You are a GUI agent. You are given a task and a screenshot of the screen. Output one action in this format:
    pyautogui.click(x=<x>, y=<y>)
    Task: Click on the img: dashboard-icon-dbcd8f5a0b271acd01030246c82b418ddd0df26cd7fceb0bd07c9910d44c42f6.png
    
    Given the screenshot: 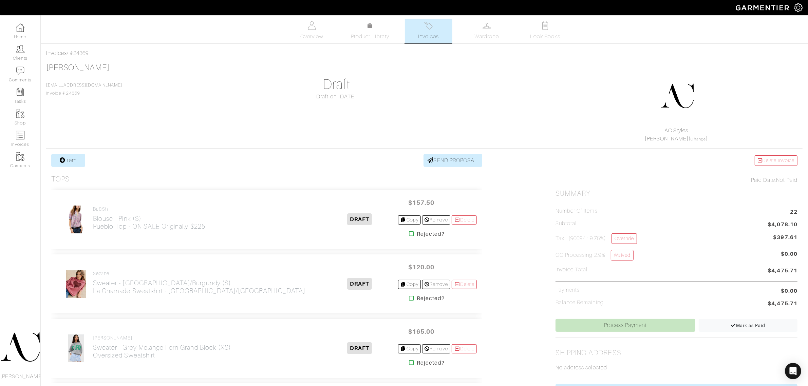 What is the action you would take?
    pyautogui.click(x=20, y=27)
    